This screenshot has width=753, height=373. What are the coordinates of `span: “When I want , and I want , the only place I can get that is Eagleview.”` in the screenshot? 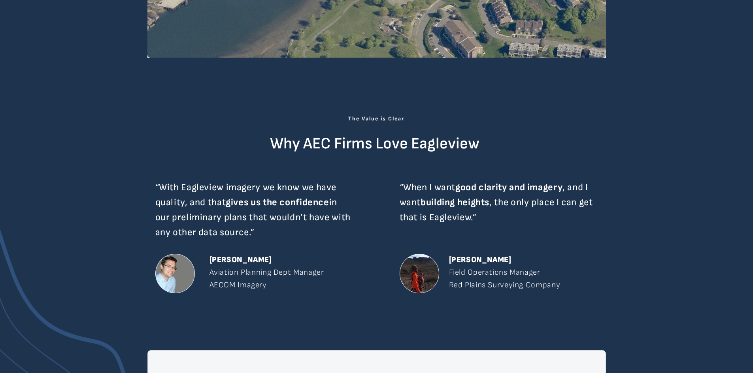 It's located at (496, 202).